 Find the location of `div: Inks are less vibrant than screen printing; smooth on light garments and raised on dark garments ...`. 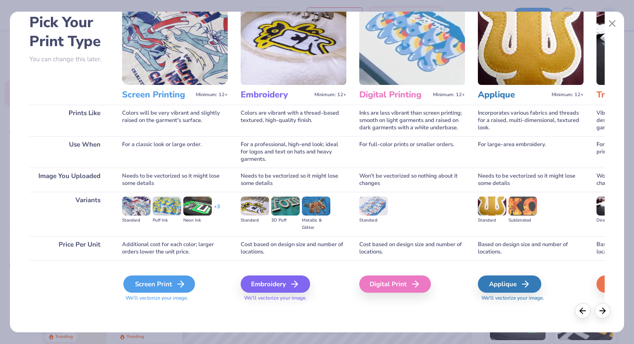

div: Inks are less vibrant than screen printing; smooth on light garments and raised on dark garments ... is located at coordinates (412, 120).